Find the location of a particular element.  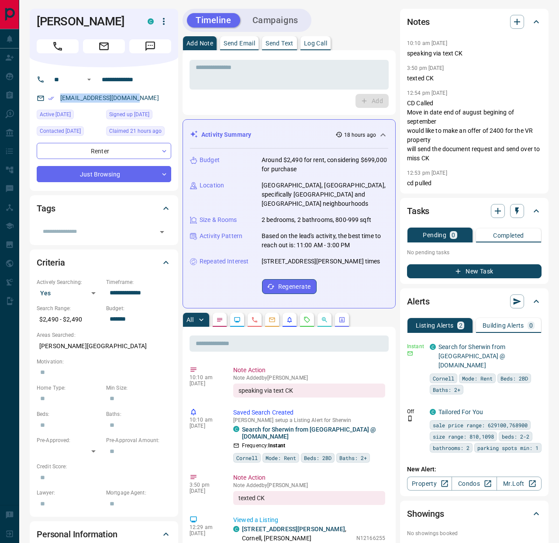

p: Pending is located at coordinates (435, 235).